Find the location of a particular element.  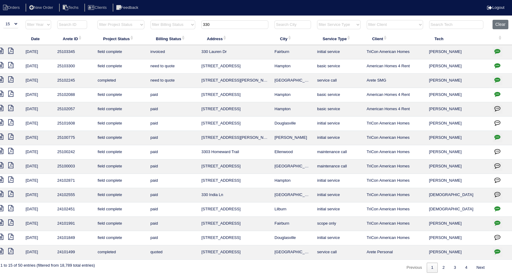

th: Billing Status: activate to sort column ascending is located at coordinates (173, 39).